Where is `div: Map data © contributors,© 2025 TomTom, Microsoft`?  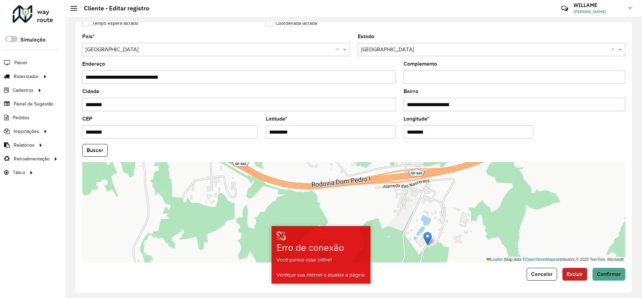
div: Map data © contributors,© 2025 TomTom, Microsoft is located at coordinates (555, 259).